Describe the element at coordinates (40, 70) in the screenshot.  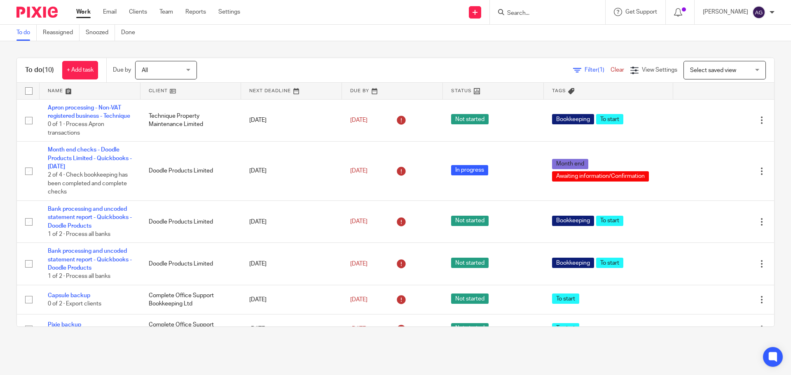
I see `h1: To do` at that location.